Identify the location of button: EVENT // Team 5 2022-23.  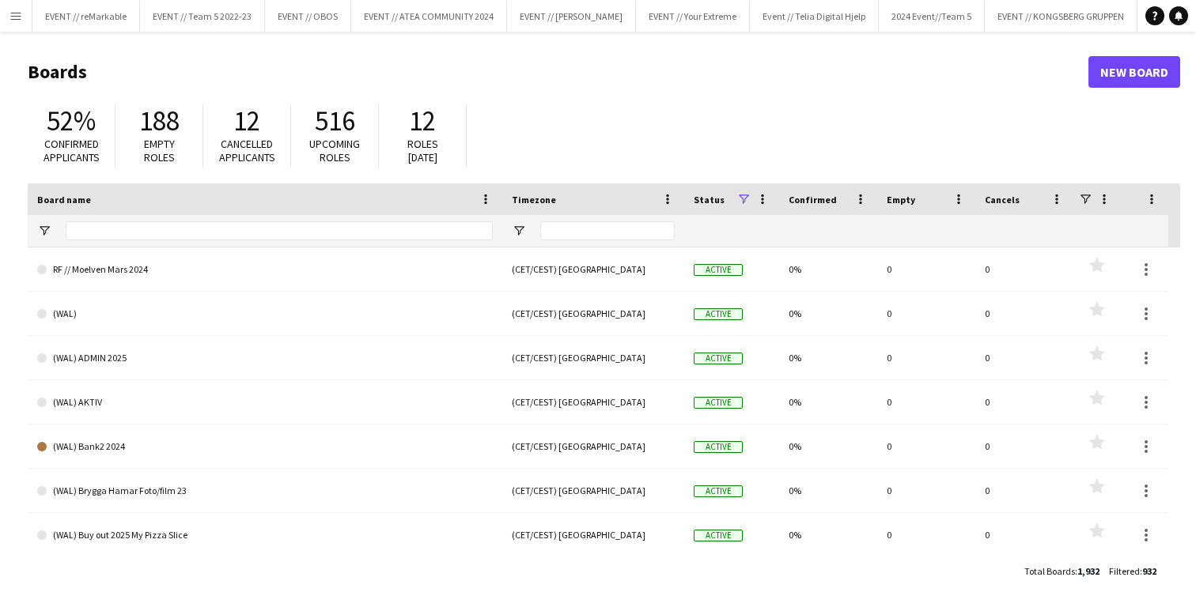
(202, 16).